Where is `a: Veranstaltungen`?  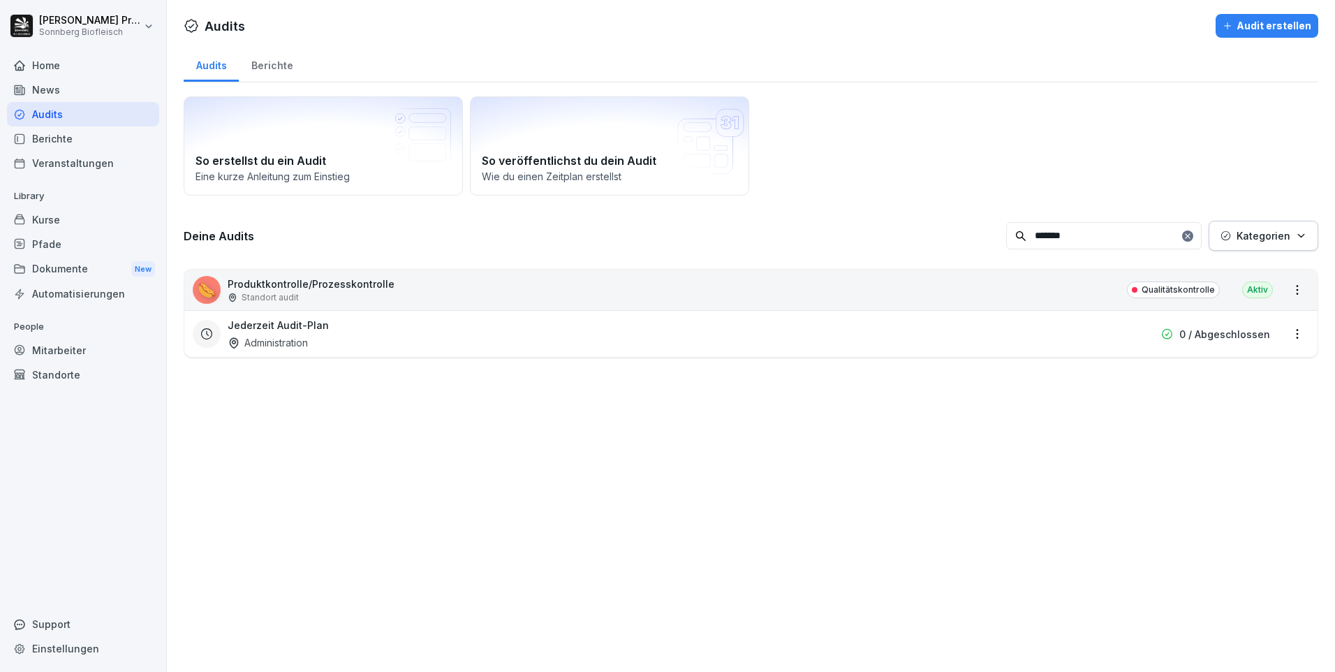 a: Veranstaltungen is located at coordinates (83, 163).